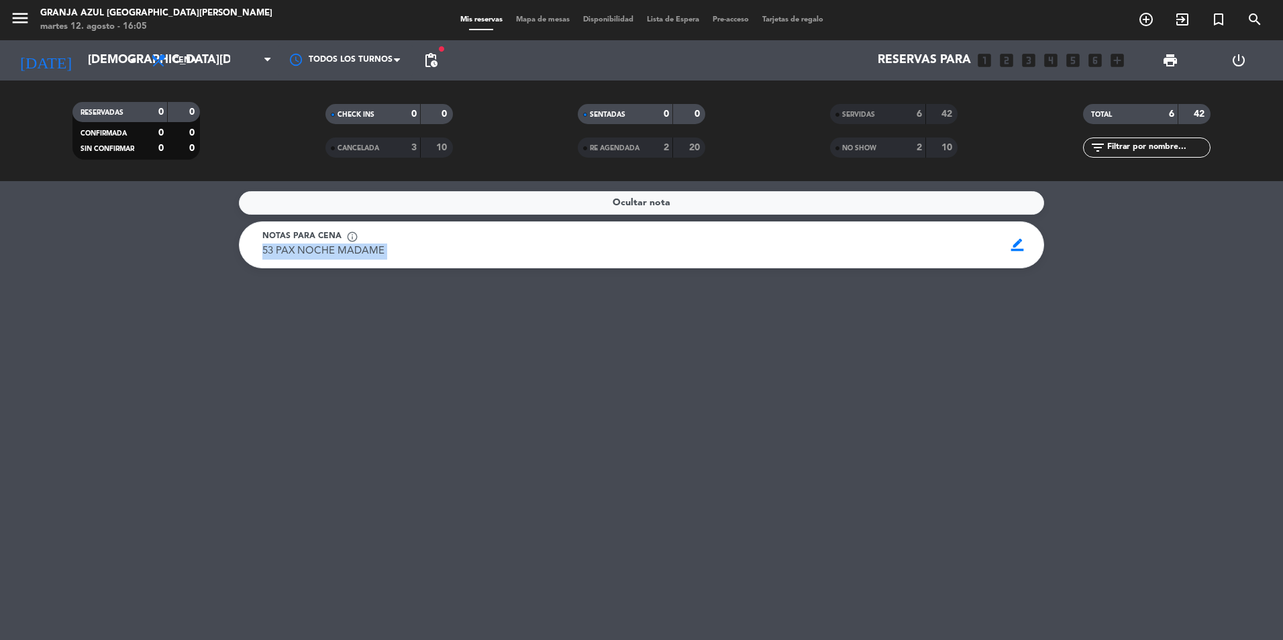 This screenshot has width=1283, height=640. Describe the element at coordinates (302, 237) in the screenshot. I see `span: Notas para cena` at that location.